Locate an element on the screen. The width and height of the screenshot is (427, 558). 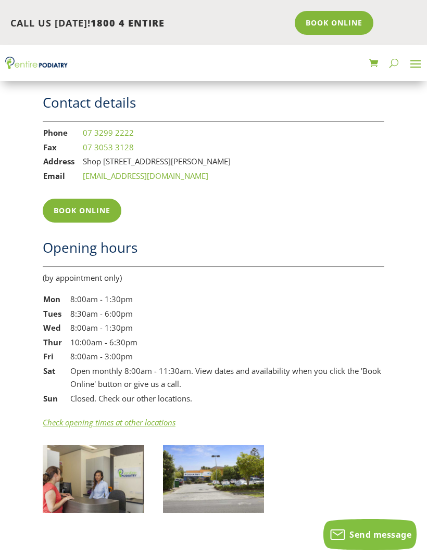
td: 8:30am - 6:00pm is located at coordinates (227, 314).